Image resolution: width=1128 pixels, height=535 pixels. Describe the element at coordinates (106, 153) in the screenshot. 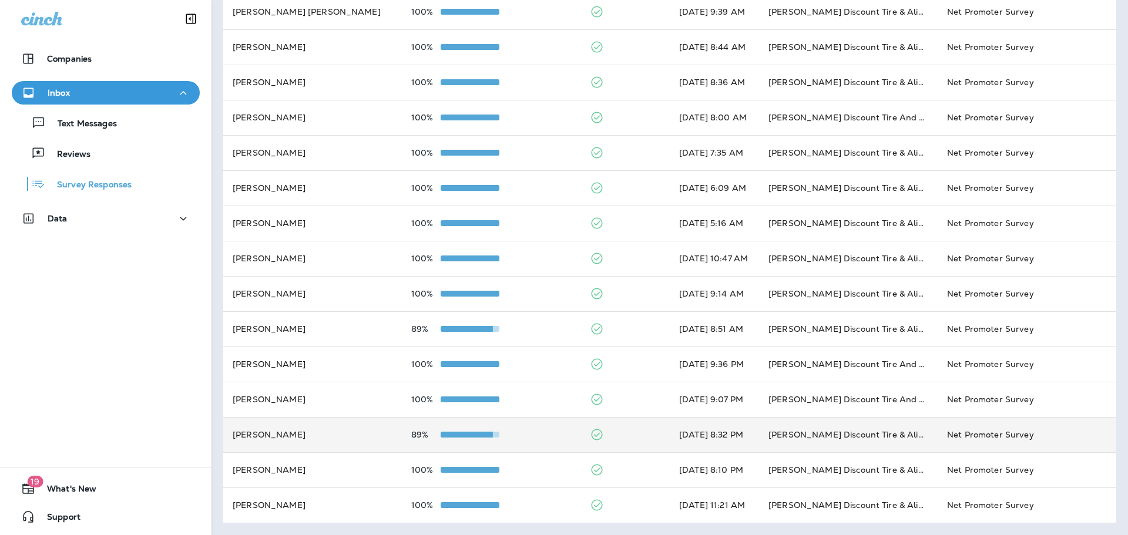

I see `button: Reviews` at that location.